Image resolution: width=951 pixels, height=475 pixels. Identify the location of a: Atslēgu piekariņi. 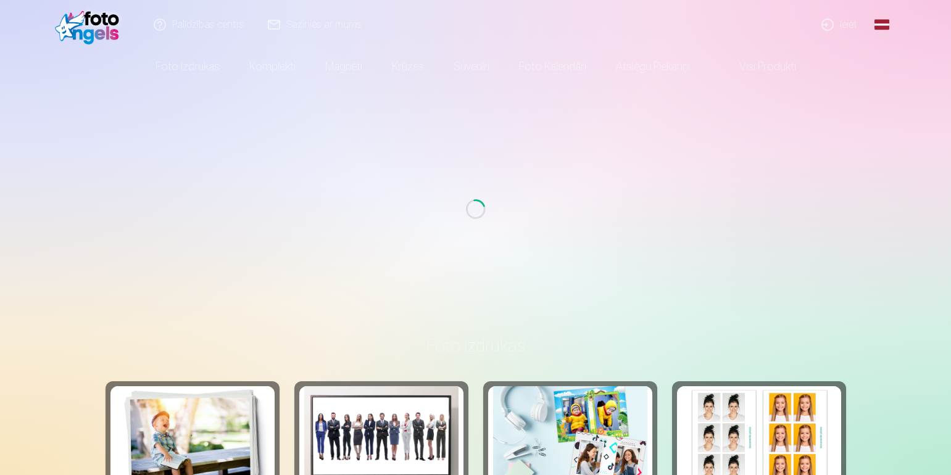
(653, 67).